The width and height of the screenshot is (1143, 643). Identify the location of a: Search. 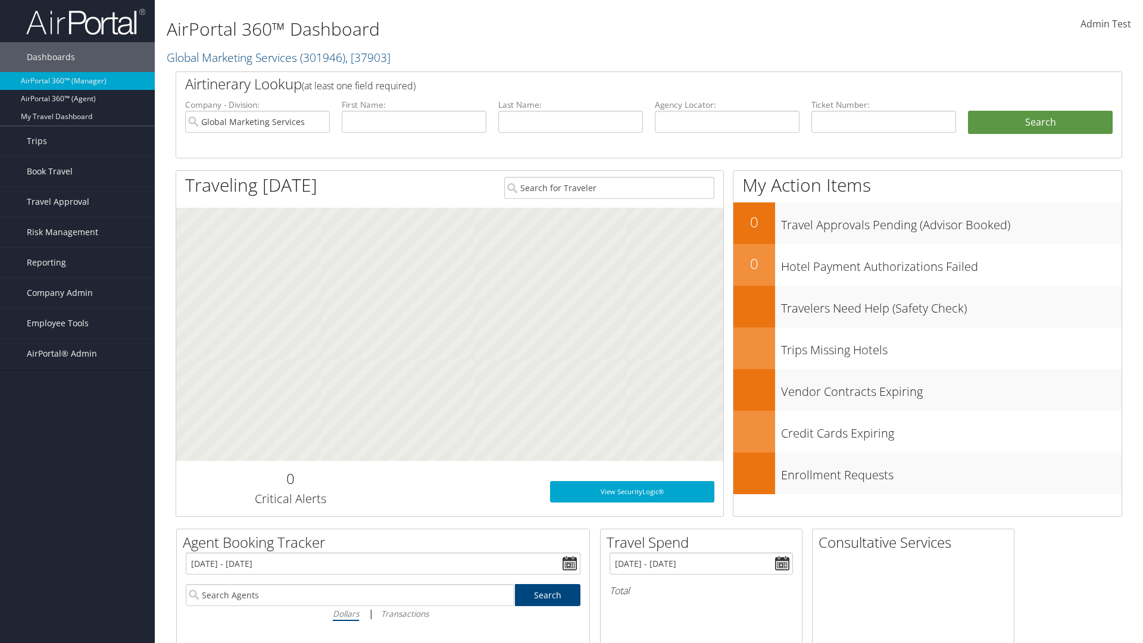
(548, 595).